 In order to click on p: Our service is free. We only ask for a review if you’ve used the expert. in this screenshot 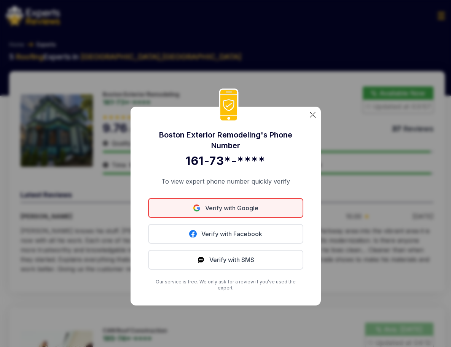, I will do `click(226, 285)`.